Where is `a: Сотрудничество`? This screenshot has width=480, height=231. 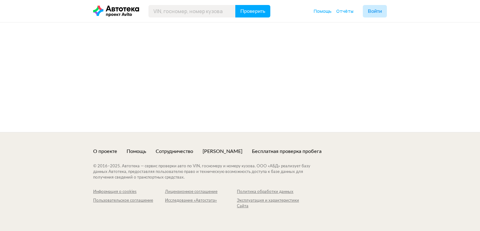
a: Сотрудничество is located at coordinates (175, 152).